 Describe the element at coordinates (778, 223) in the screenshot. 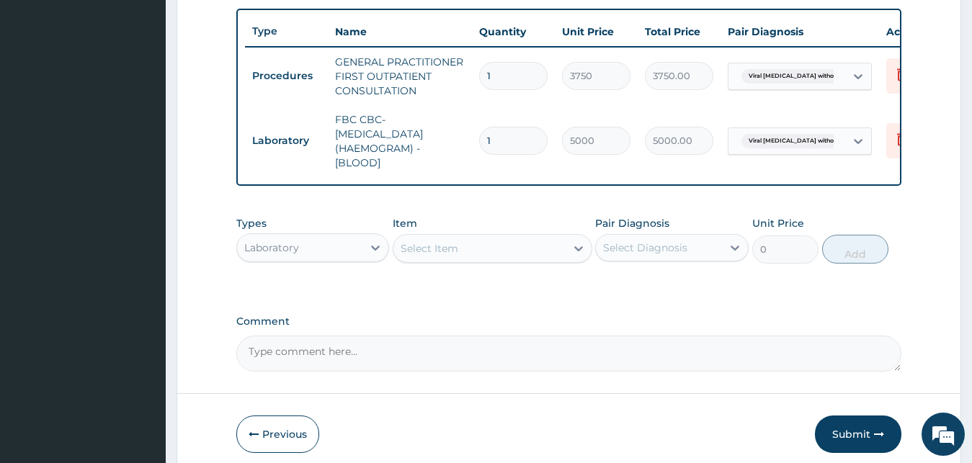

I see `label: Unit Price` at that location.